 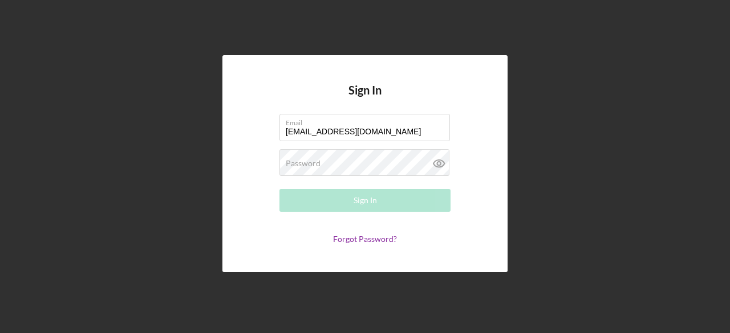 I want to click on label: Email, so click(x=368, y=121).